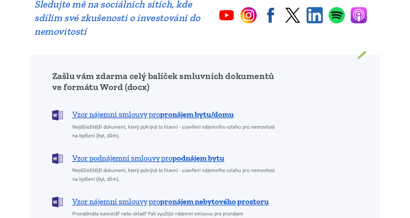 Image resolution: width=410 pixels, height=218 pixels. What do you see at coordinates (197, 114) in the screenshot?
I see `b: pronájem bytu/domu` at bounding box center [197, 114].